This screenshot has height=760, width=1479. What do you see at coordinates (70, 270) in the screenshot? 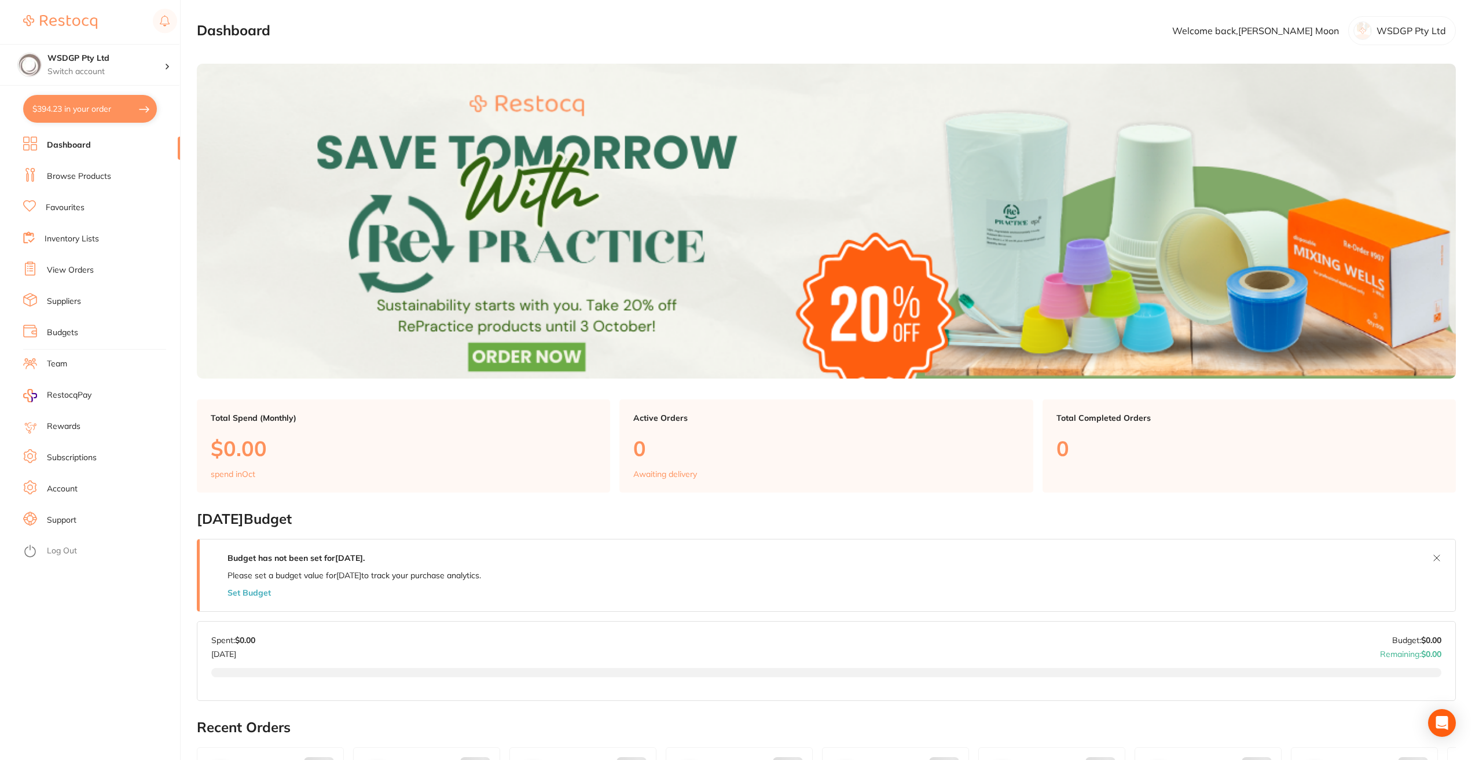
I see `a: View Orders` at bounding box center [70, 270].